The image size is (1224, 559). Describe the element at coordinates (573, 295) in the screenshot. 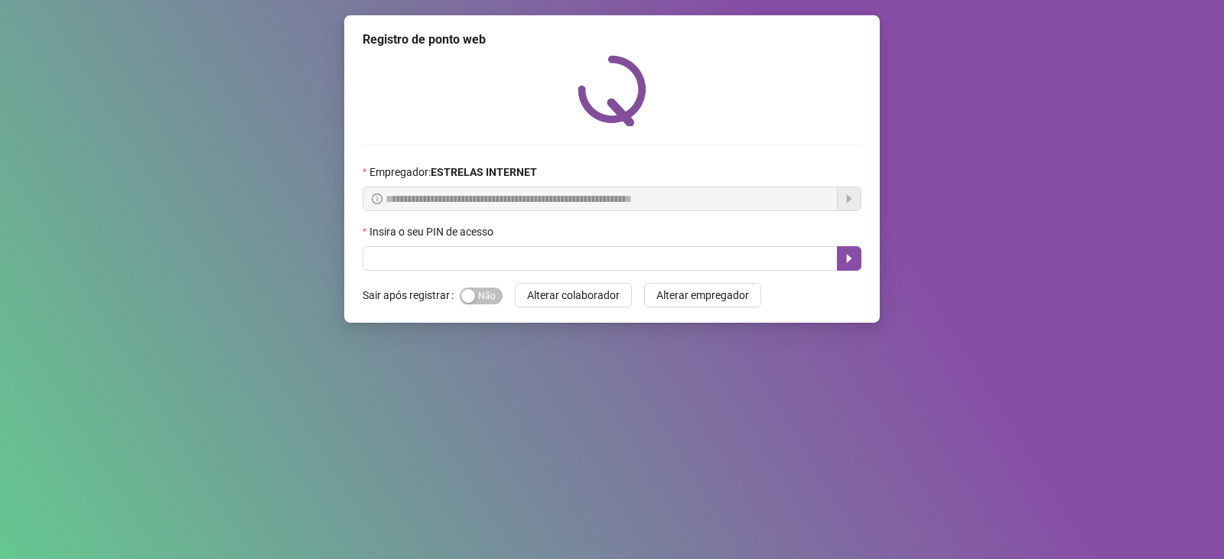

I see `span: Alterar colaborador` at that location.